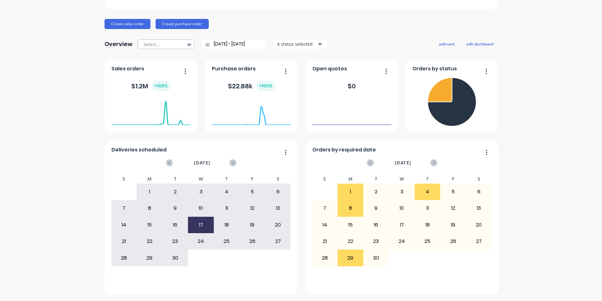 This screenshot has width=602, height=301. Describe the element at coordinates (435, 69) in the screenshot. I see `span: Orders by status` at that location.